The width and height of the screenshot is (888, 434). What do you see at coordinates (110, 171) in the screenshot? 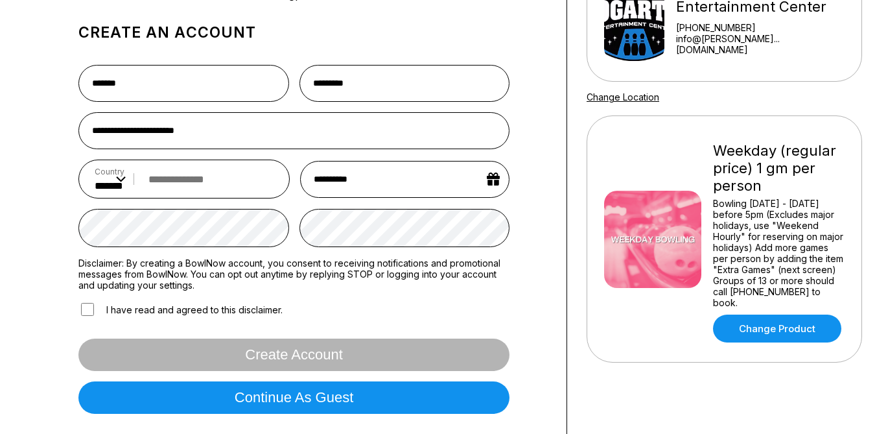
I see `label: Country` at bounding box center [110, 171].